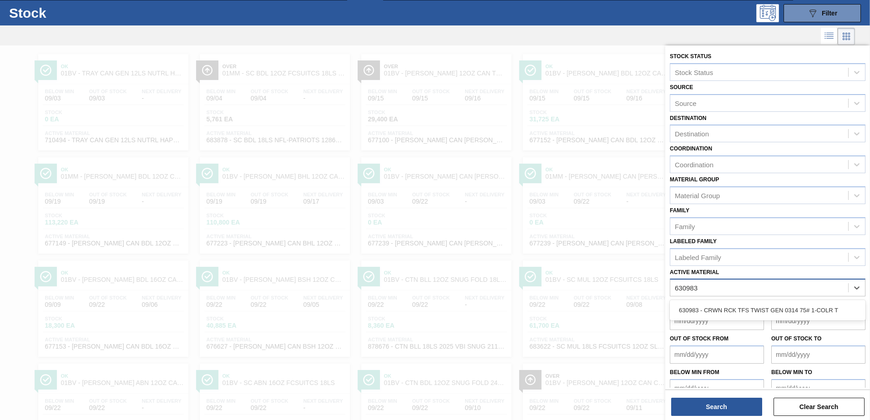 The width and height of the screenshot is (870, 420). I want to click on label: Stock Status, so click(690, 56).